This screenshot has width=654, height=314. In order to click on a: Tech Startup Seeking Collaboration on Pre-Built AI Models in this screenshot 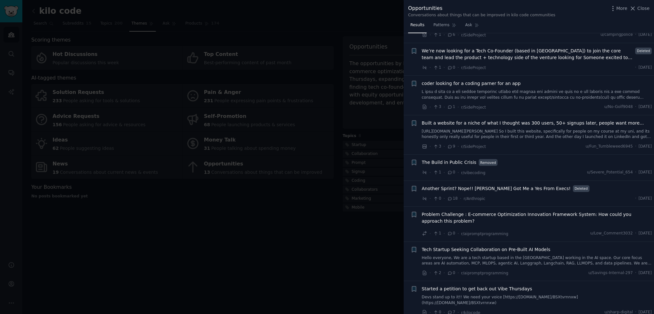, I will do `click(486, 249)`.